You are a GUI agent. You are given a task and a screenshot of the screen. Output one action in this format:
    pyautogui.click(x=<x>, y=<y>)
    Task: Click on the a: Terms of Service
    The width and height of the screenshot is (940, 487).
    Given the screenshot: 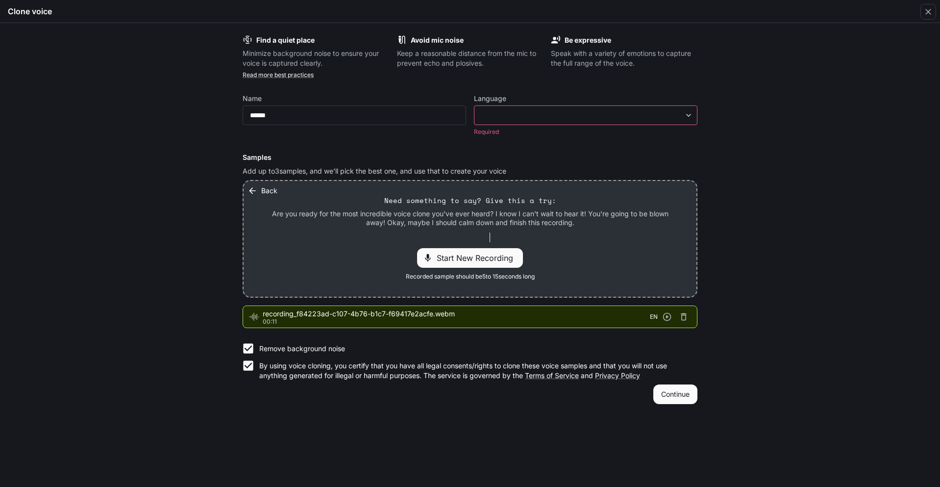 What is the action you would take?
    pyautogui.click(x=552, y=375)
    